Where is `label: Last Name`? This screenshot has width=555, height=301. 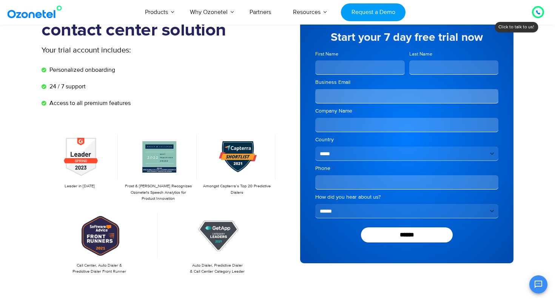 label: Last Name is located at coordinates (454, 54).